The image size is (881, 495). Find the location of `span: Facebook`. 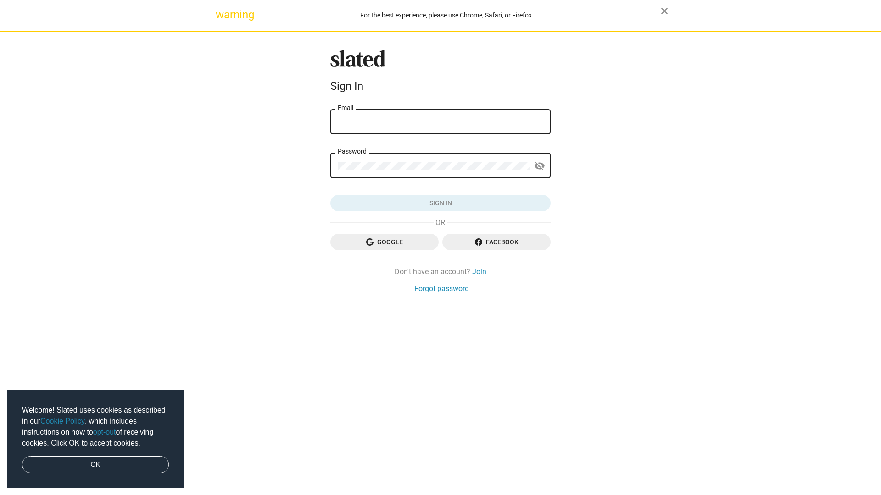

span: Facebook is located at coordinates (496, 242).